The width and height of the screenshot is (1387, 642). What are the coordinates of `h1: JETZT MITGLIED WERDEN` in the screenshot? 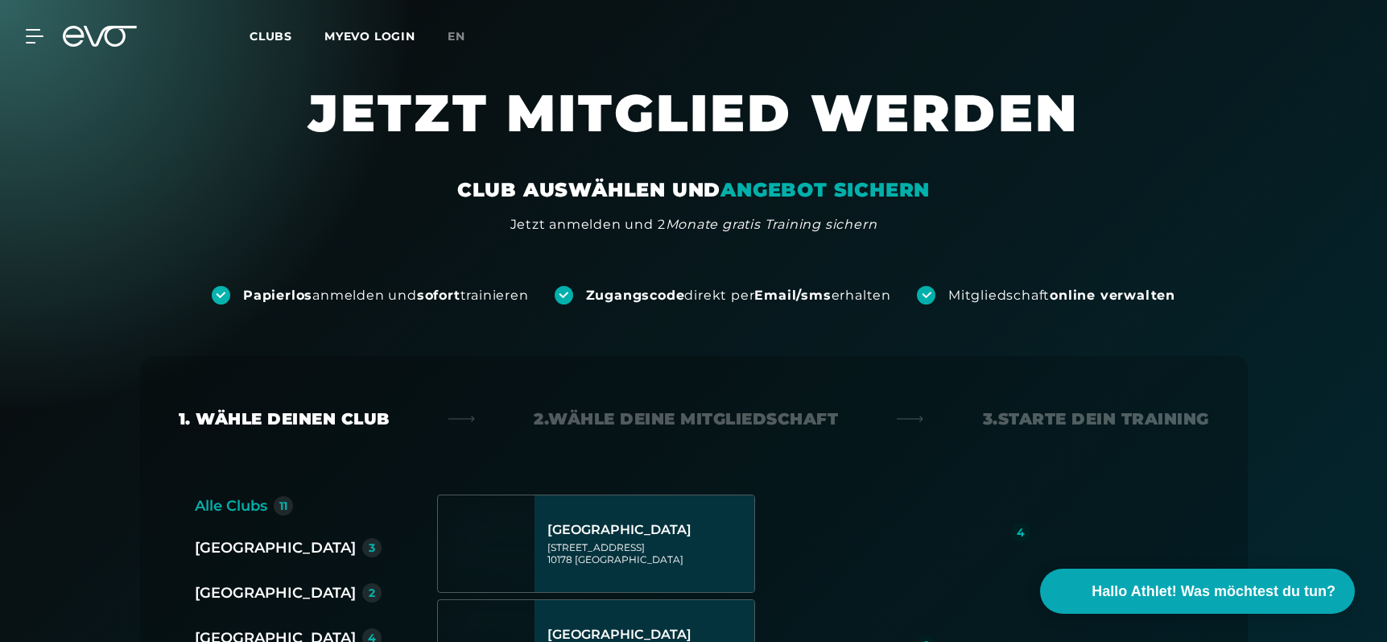 It's located at (694, 129).